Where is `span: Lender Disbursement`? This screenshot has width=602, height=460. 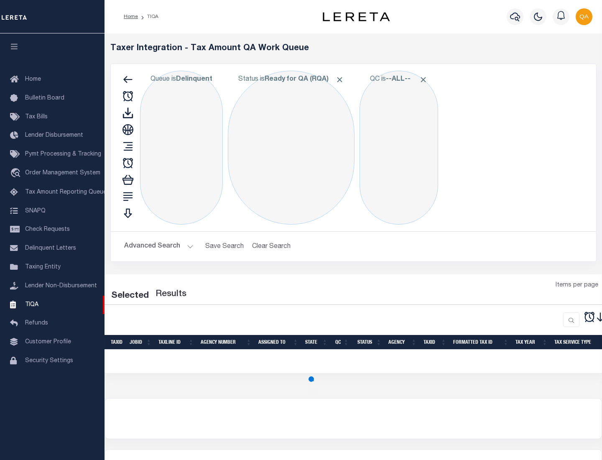
span: Lender Disbursement is located at coordinates (54, 136).